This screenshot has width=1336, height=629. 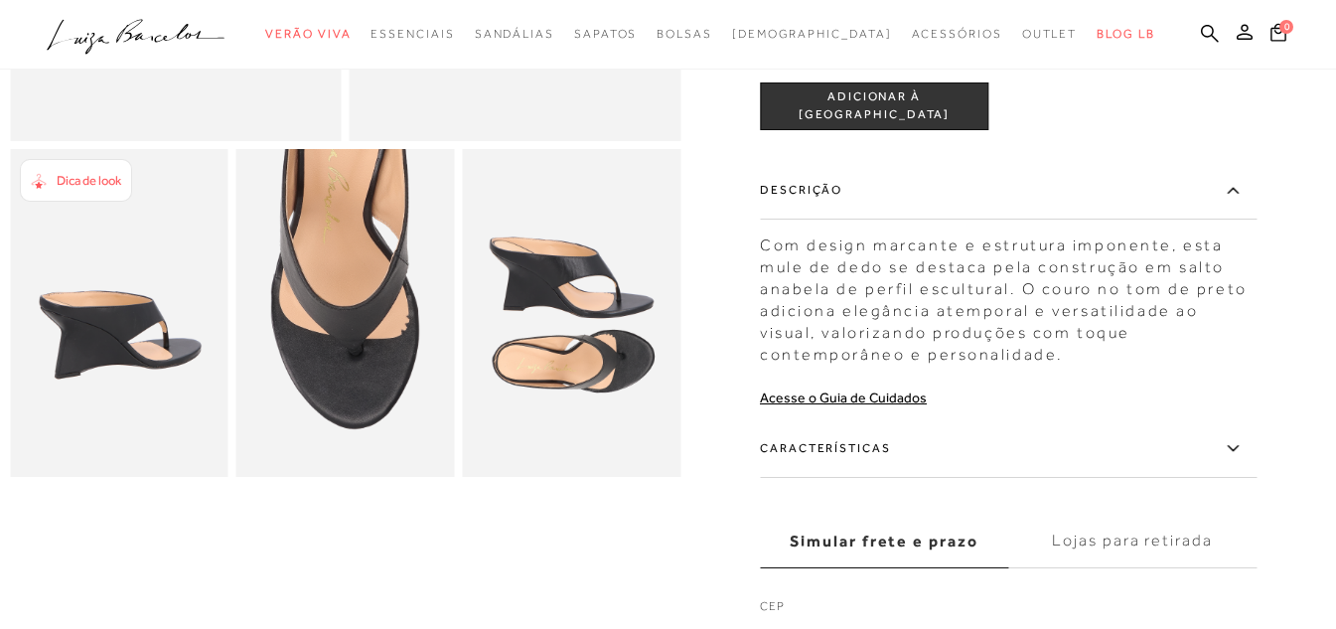 I want to click on a: Acesse o Guia de Cuidados, so click(x=843, y=397).